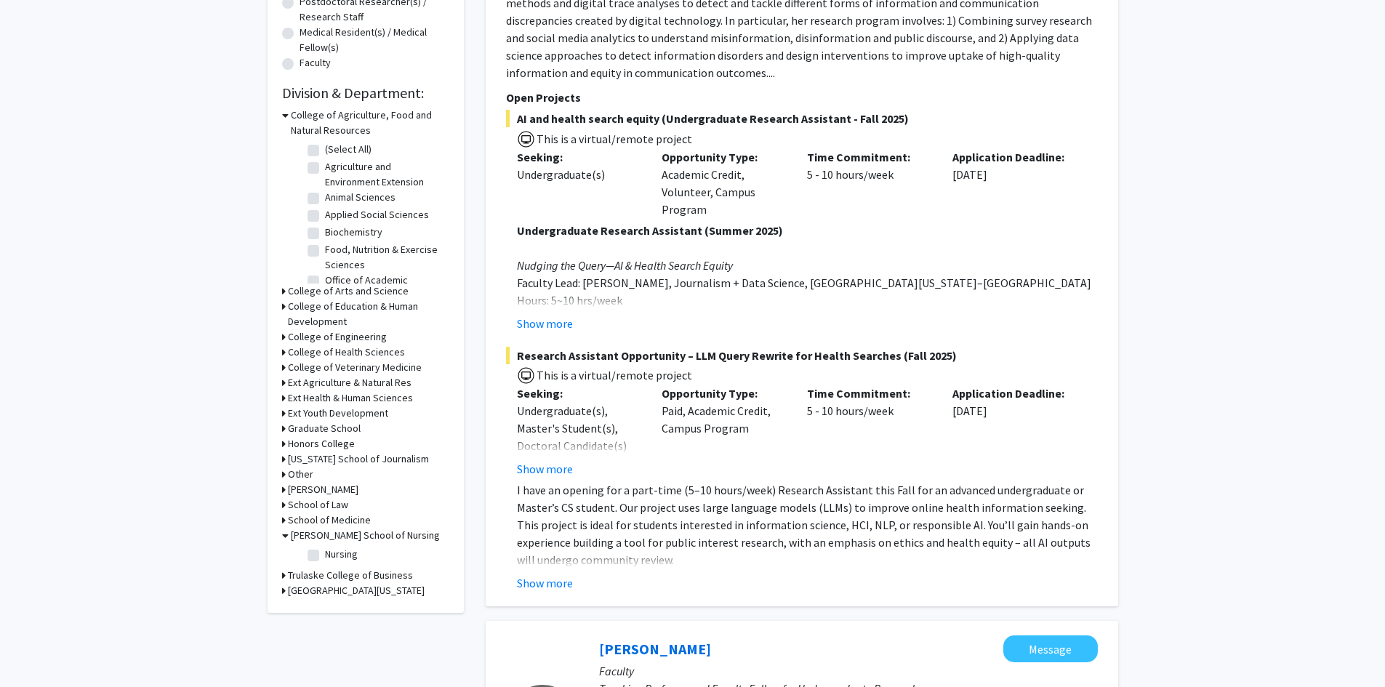  Describe the element at coordinates (324, 428) in the screenshot. I see `h3: Graduate School` at that location.